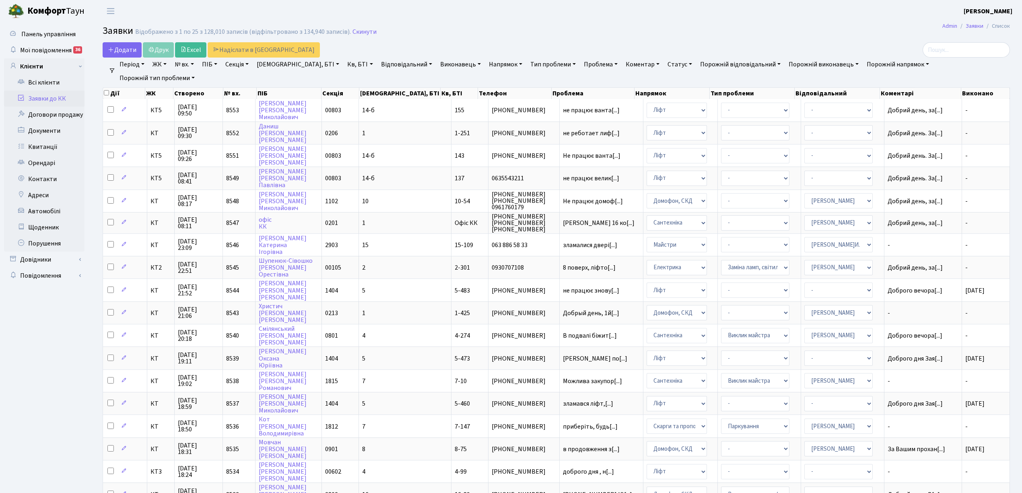  What do you see at coordinates (679, 64) in the screenshot?
I see `a: Статус` at bounding box center [679, 64].